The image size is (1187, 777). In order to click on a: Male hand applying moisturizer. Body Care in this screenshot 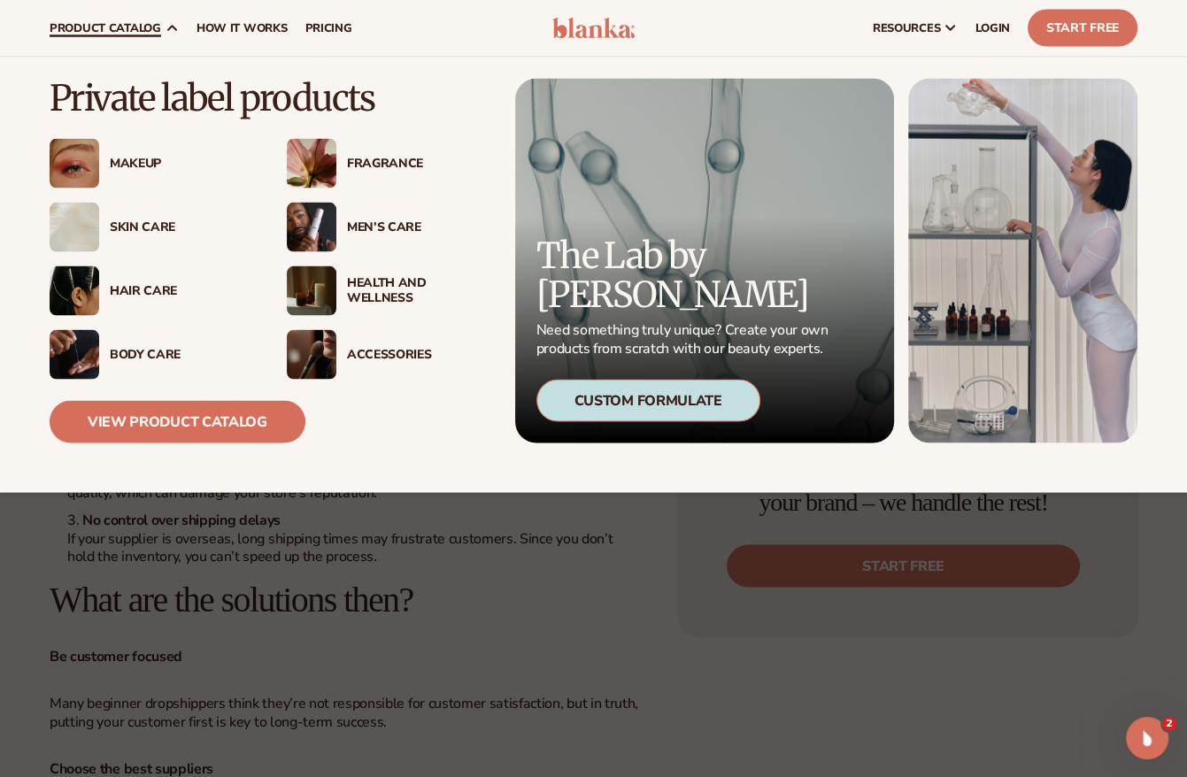, I will do `click(150, 355)`.